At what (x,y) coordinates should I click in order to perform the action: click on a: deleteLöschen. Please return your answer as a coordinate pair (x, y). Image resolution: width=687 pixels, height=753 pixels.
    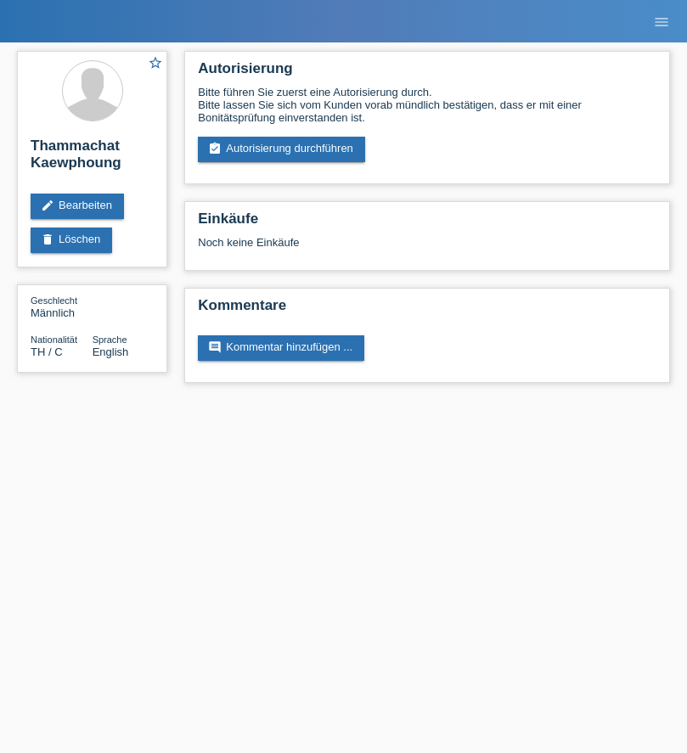
    Looking at the image, I should click on (71, 240).